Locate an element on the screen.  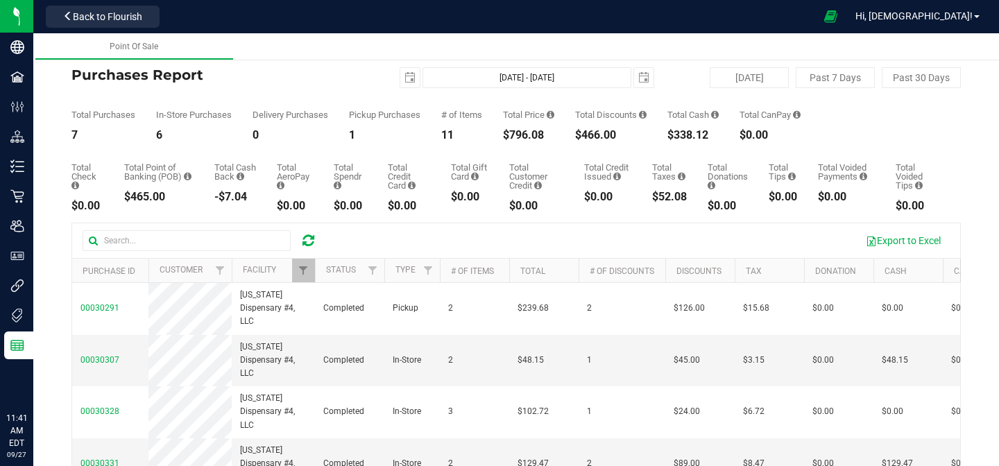
inline-svg: Retail is located at coordinates (17, 196).